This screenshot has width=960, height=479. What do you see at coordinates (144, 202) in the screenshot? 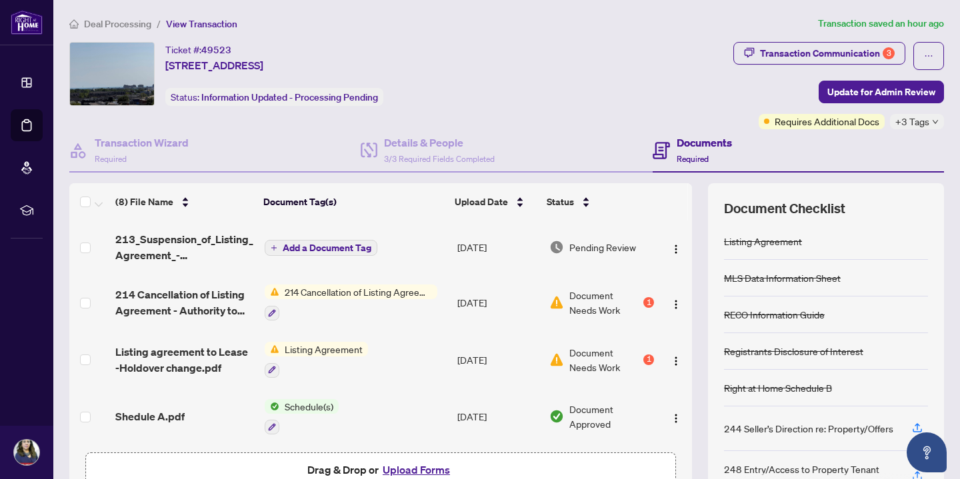
I see `span: (8) File Name` at bounding box center [144, 202].